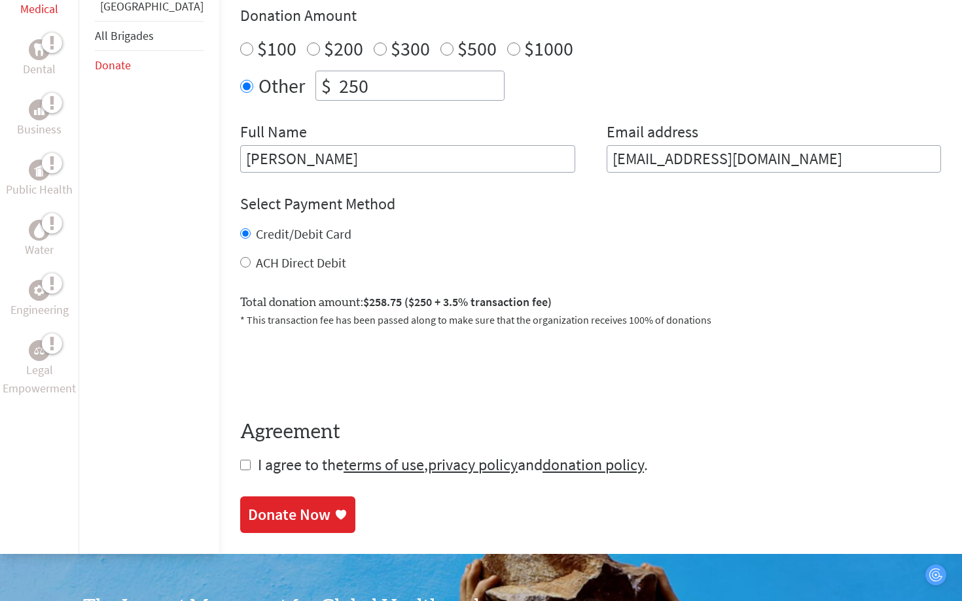 Image resolution: width=962 pixels, height=601 pixels. What do you see at coordinates (396, 302) in the screenshot?
I see `label: Total donation amount:` at bounding box center [396, 302].